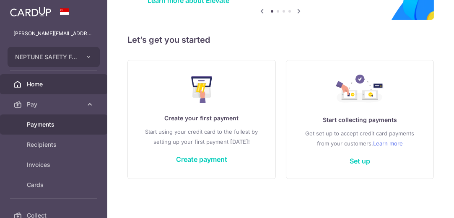 The image size is (454, 218). Describe the element at coordinates (55, 145) in the screenshot. I see `span: Recipients` at that location.